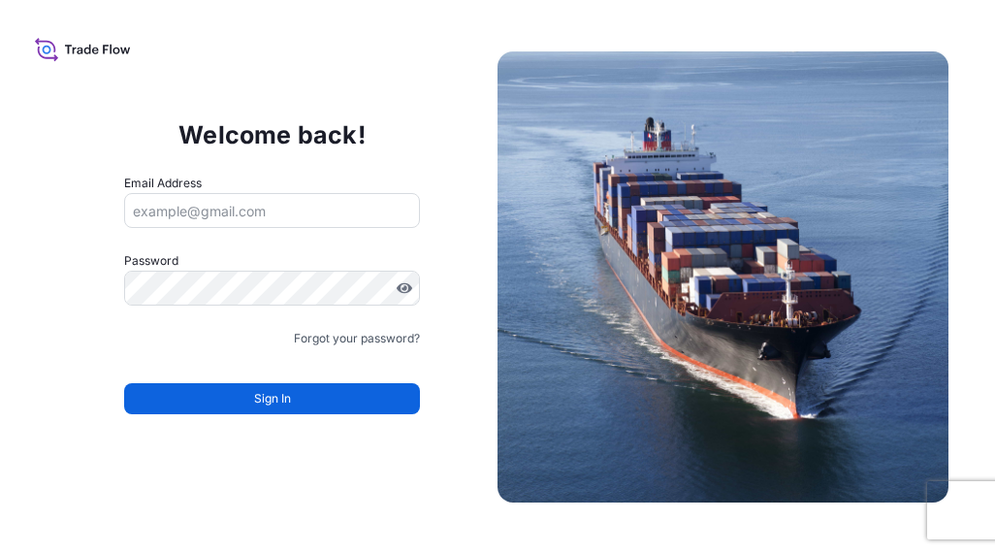  Describe the element at coordinates (272, 261) in the screenshot. I see `label: Password` at that location.